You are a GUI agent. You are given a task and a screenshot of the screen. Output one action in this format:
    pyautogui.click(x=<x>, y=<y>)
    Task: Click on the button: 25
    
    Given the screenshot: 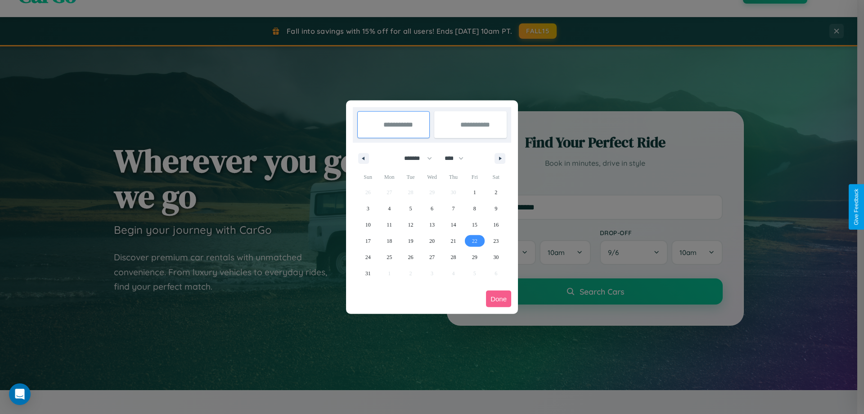 What is the action you would take?
    pyautogui.click(x=389, y=257)
    